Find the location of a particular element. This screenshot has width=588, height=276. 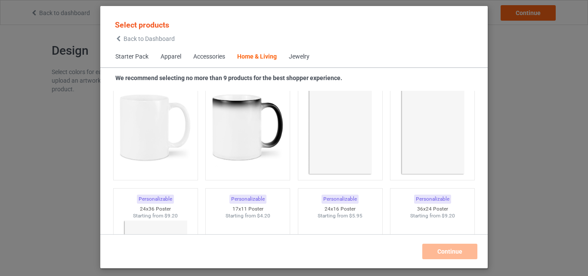

div: 24x16 Poster is located at coordinates (340, 209).